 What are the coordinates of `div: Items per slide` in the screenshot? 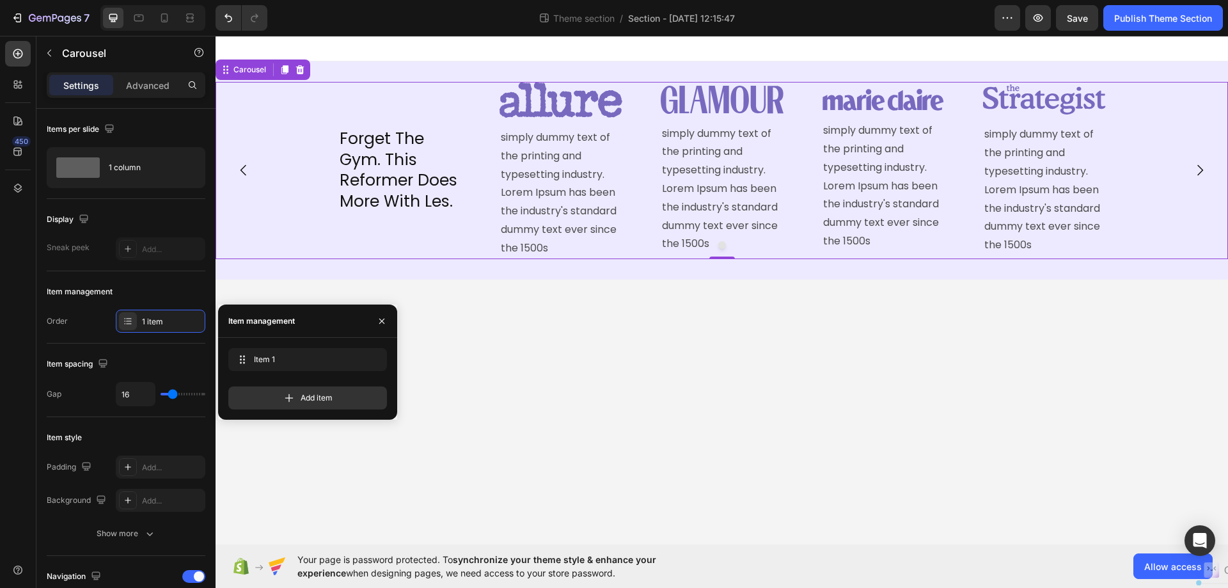 It's located at (82, 129).